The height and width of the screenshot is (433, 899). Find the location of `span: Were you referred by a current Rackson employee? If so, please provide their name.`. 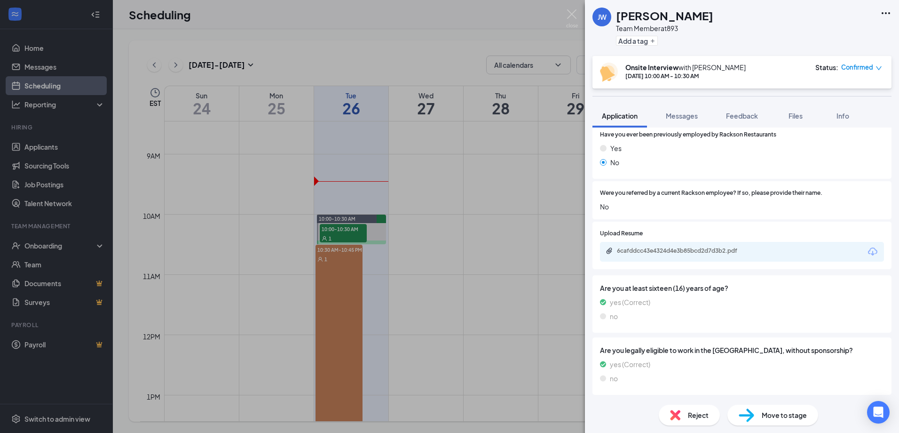

span: Were you referred by a current Rackson employee? If so, please provide their name. is located at coordinates (711, 193).